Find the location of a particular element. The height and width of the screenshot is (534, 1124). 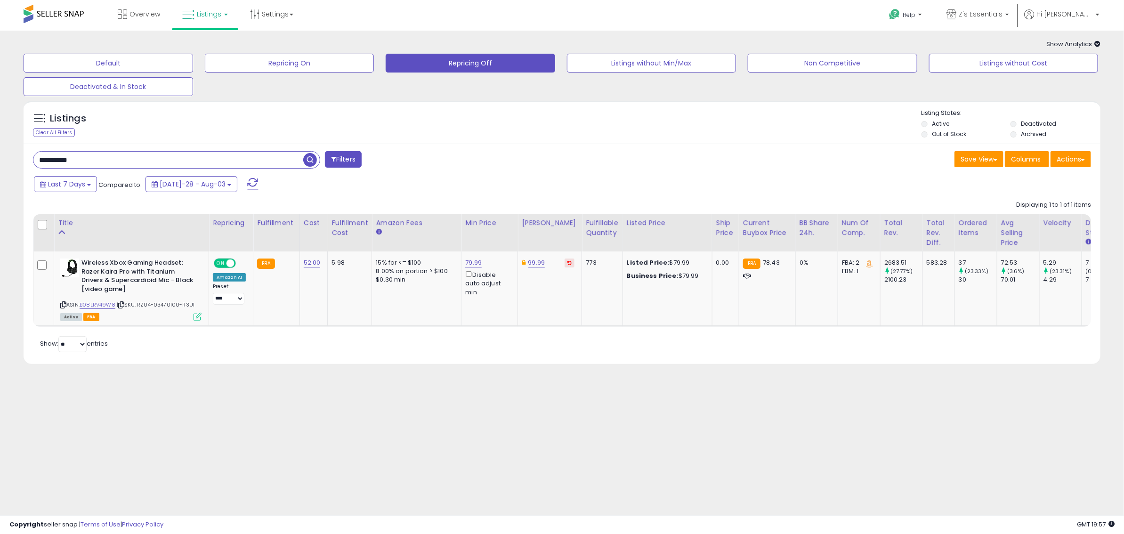

div: 5.29 is located at coordinates (1062, 263).